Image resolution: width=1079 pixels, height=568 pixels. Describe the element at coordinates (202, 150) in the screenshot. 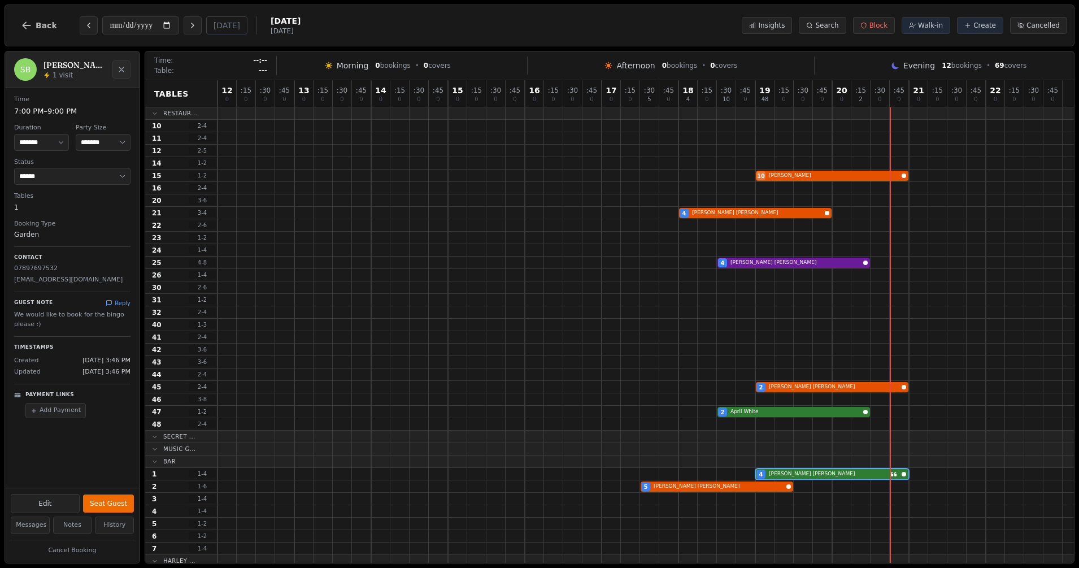

I see `span: 2 - 5` at that location.